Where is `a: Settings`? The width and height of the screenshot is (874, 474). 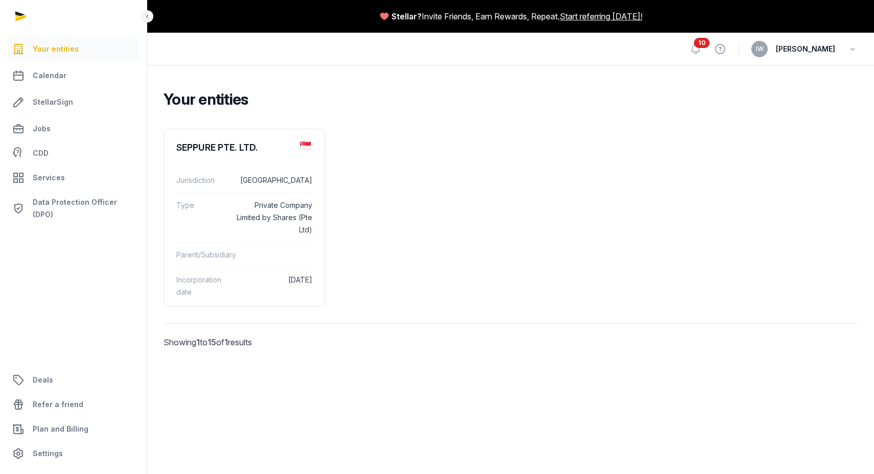
a: Settings is located at coordinates (73, 454).